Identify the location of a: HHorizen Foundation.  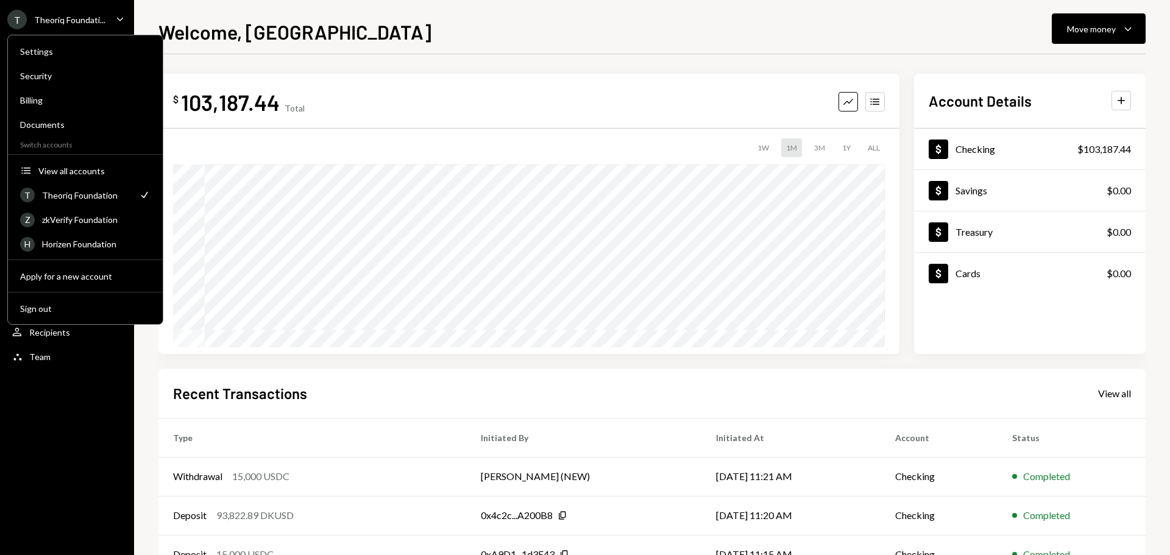
(85, 244).